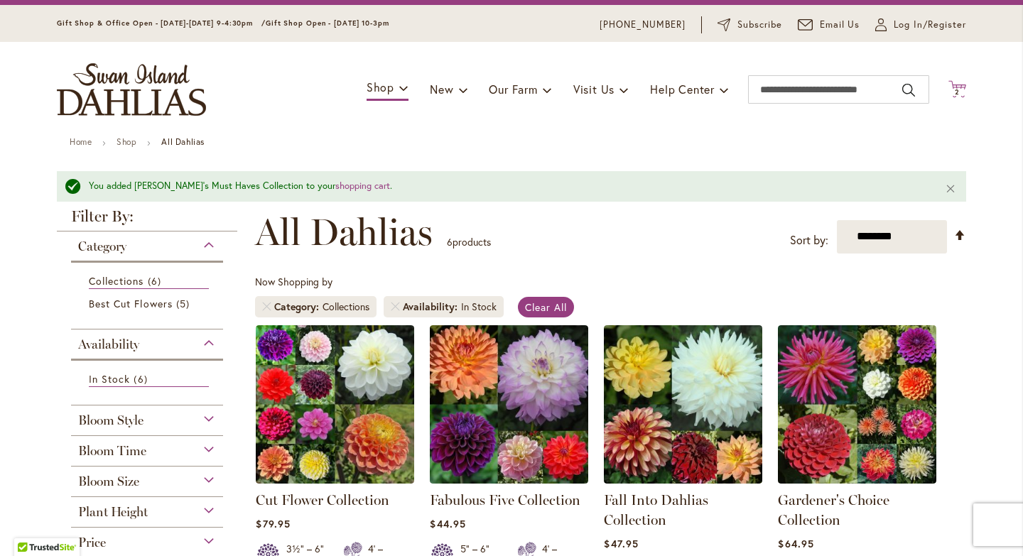 The width and height of the screenshot is (1023, 556). What do you see at coordinates (509, 404) in the screenshot?
I see `img: Fabulous Five Collection` at bounding box center [509, 404].